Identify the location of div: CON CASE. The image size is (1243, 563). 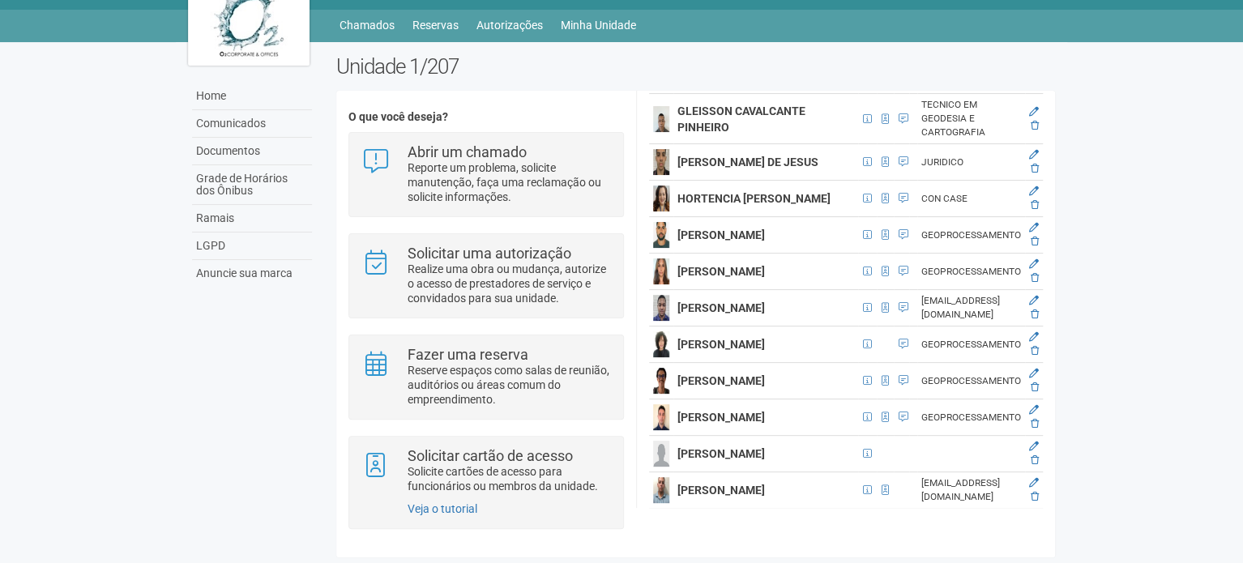
(971, 199).